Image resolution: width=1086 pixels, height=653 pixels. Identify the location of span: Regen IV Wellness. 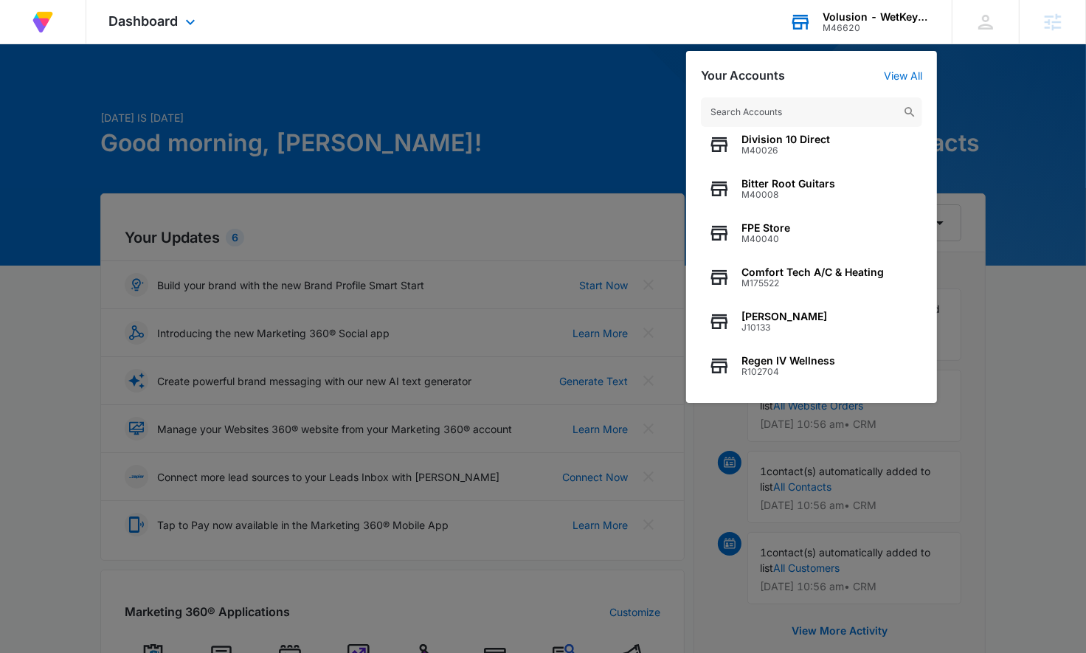
(788, 361).